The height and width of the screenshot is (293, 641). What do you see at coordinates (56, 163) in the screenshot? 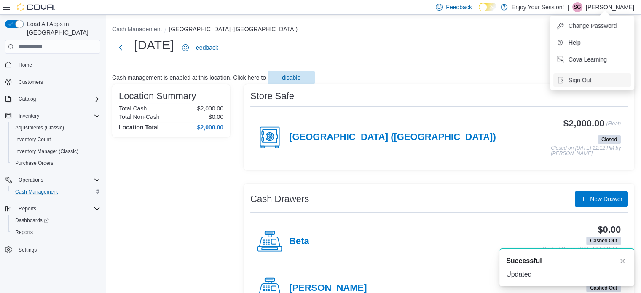
I see `button: Purchase Orders` at bounding box center [56, 163].